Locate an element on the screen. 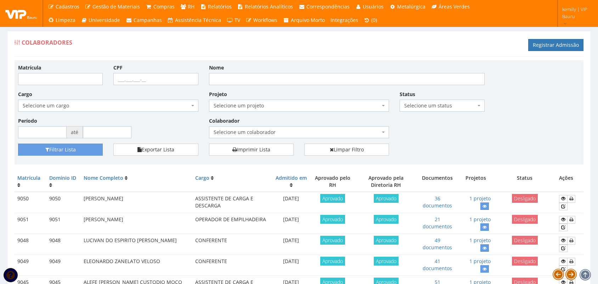  label: CPF is located at coordinates (118, 68).